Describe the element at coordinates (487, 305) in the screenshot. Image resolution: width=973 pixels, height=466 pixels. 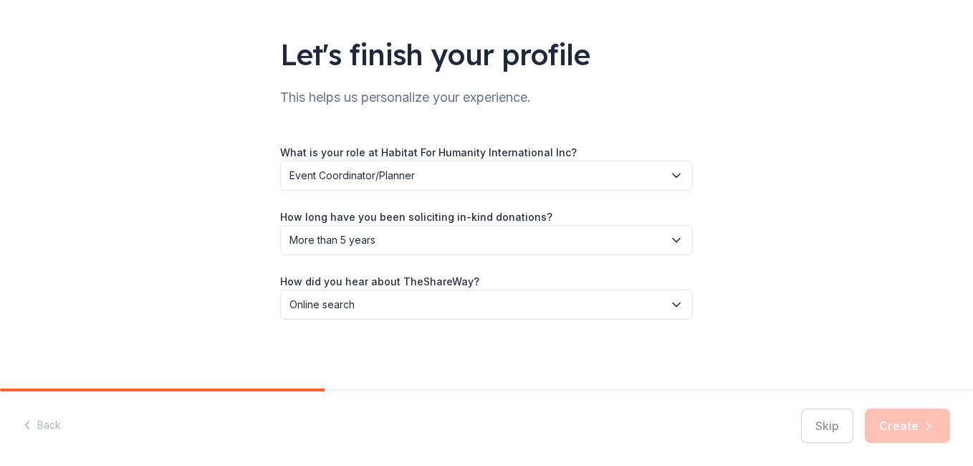
I see `button: Online search` at that location.